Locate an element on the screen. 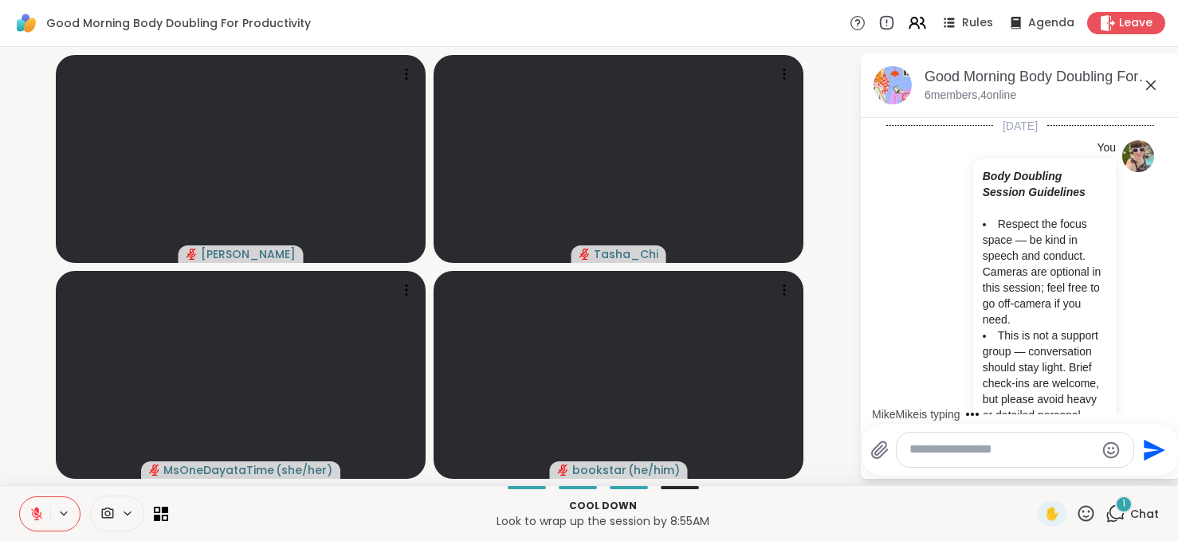 This screenshot has height=541, width=1178. span: Tasha_Chi is located at coordinates (626, 254).